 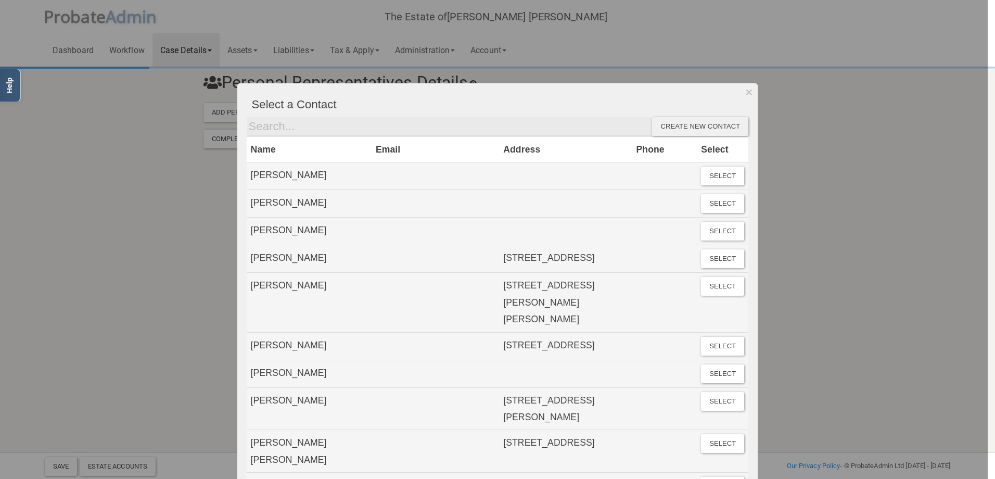 I want to click on button: Dismiss, so click(x=749, y=92).